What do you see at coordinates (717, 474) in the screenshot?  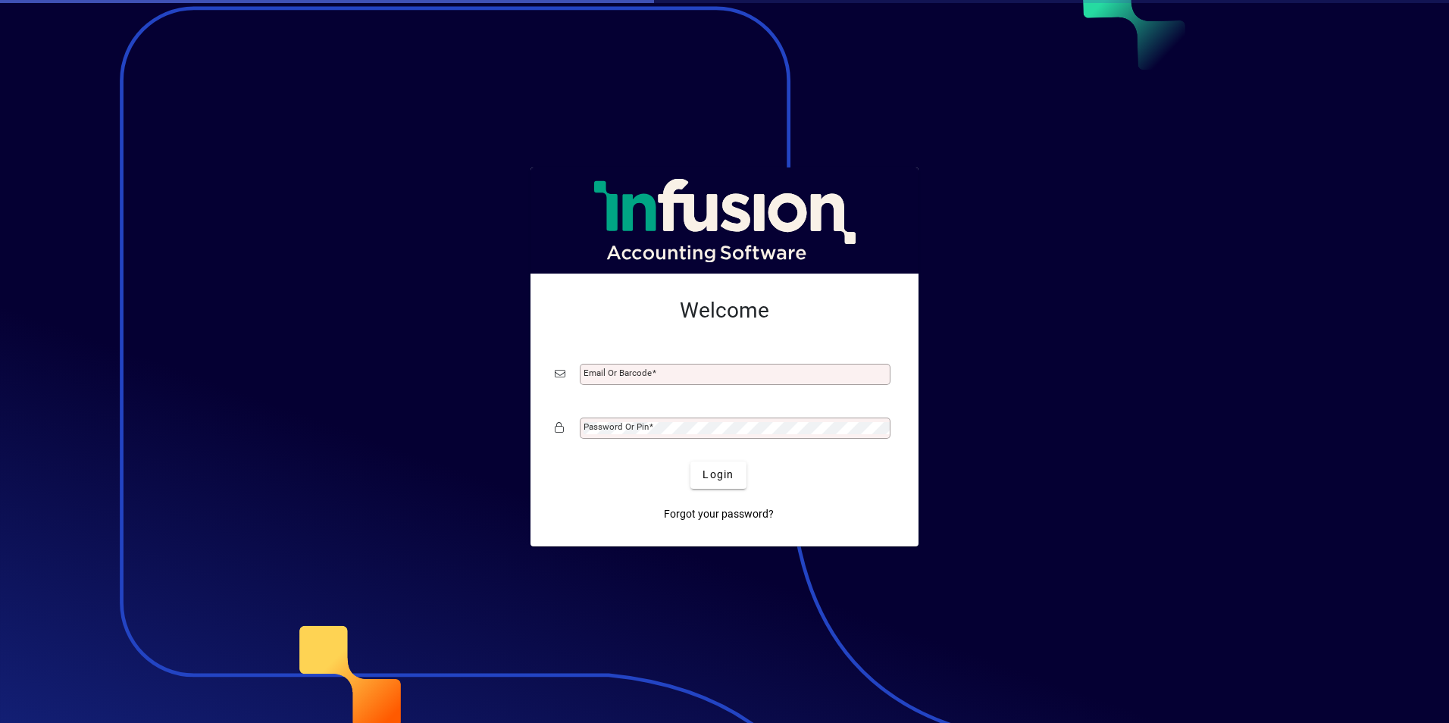 I see `span: Login` at bounding box center [717, 474].